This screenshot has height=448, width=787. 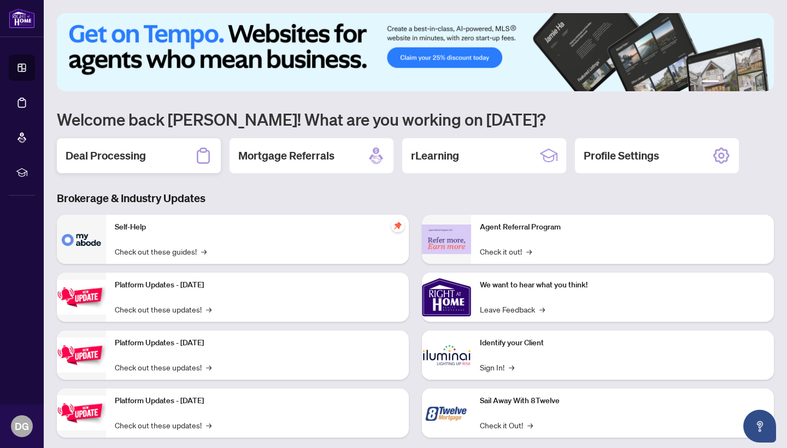 What do you see at coordinates (161, 251) in the screenshot?
I see `a: Check out these guides!→` at bounding box center [161, 251].